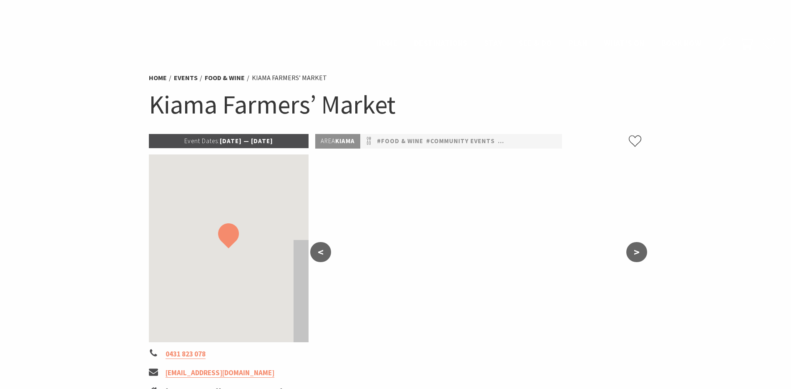 This screenshot has width=791, height=389. Describe the element at coordinates (396, 104) in the screenshot. I see `h1: Kiama Farmers’ Market` at that location.